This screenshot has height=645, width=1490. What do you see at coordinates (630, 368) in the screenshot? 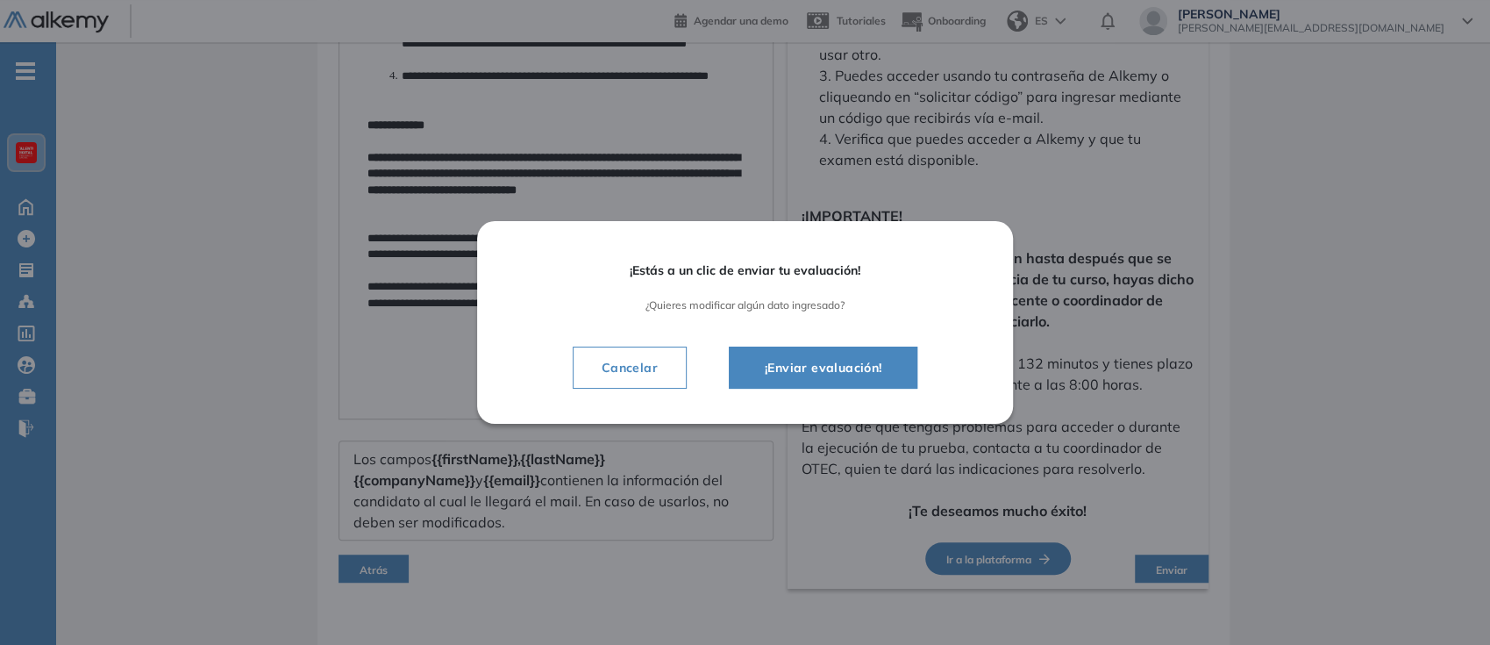
I see `button: Cancelar` at bounding box center [630, 368].